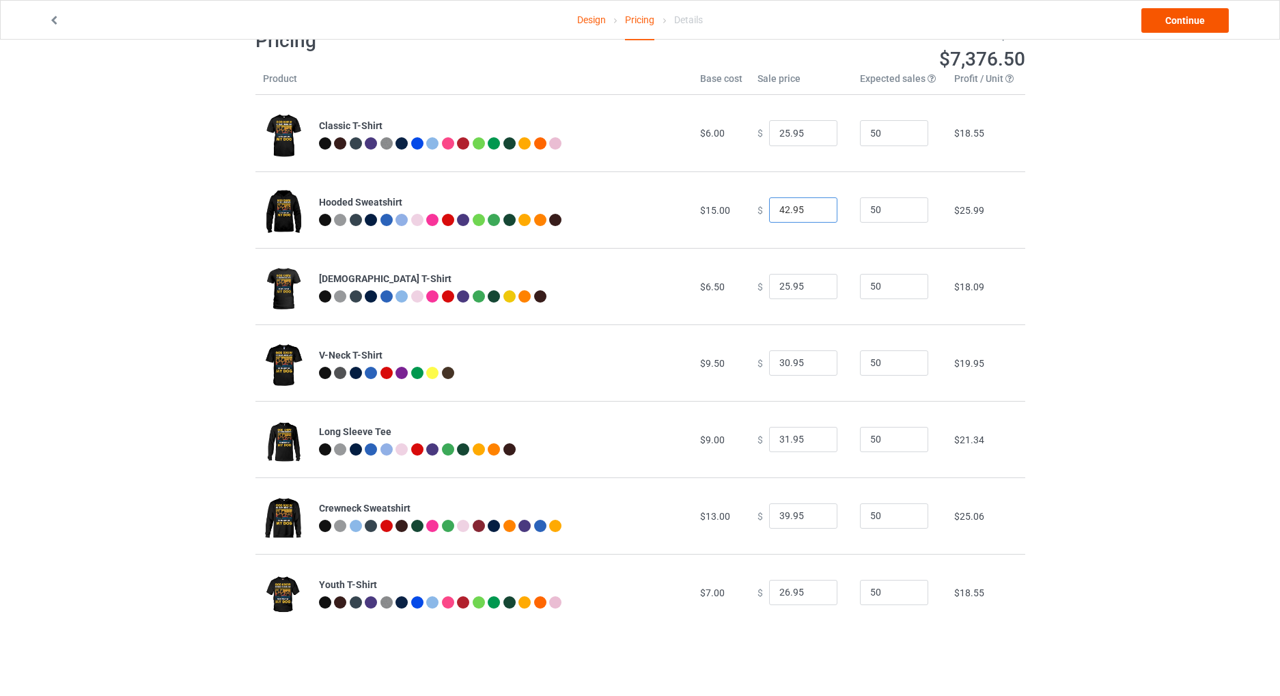  Describe the element at coordinates (715, 516) in the screenshot. I see `span: $13.00` at that location.